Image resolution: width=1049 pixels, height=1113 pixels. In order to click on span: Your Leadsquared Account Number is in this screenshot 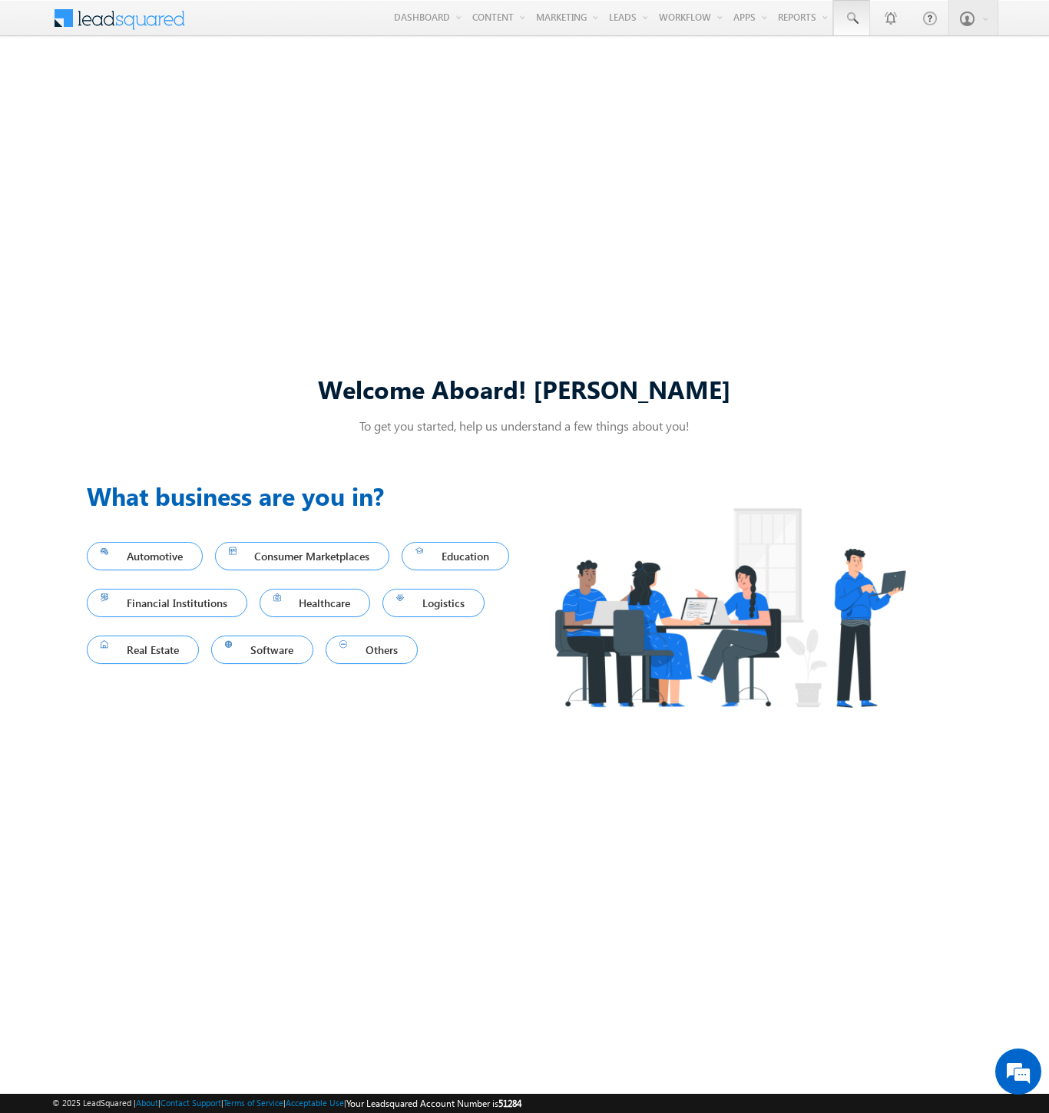, I will do `click(434, 1103)`.